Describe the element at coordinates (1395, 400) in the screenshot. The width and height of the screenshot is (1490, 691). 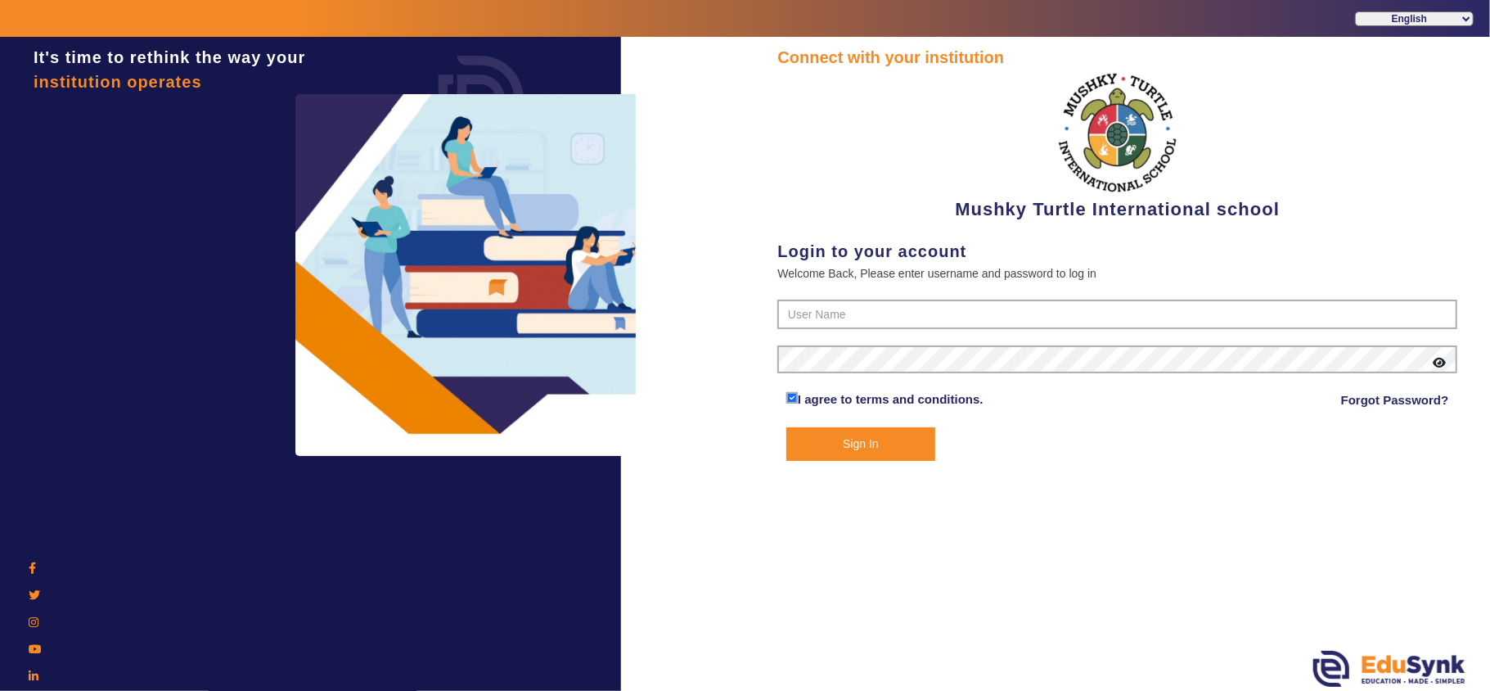
I see `a: Forgot Password?` at that location.